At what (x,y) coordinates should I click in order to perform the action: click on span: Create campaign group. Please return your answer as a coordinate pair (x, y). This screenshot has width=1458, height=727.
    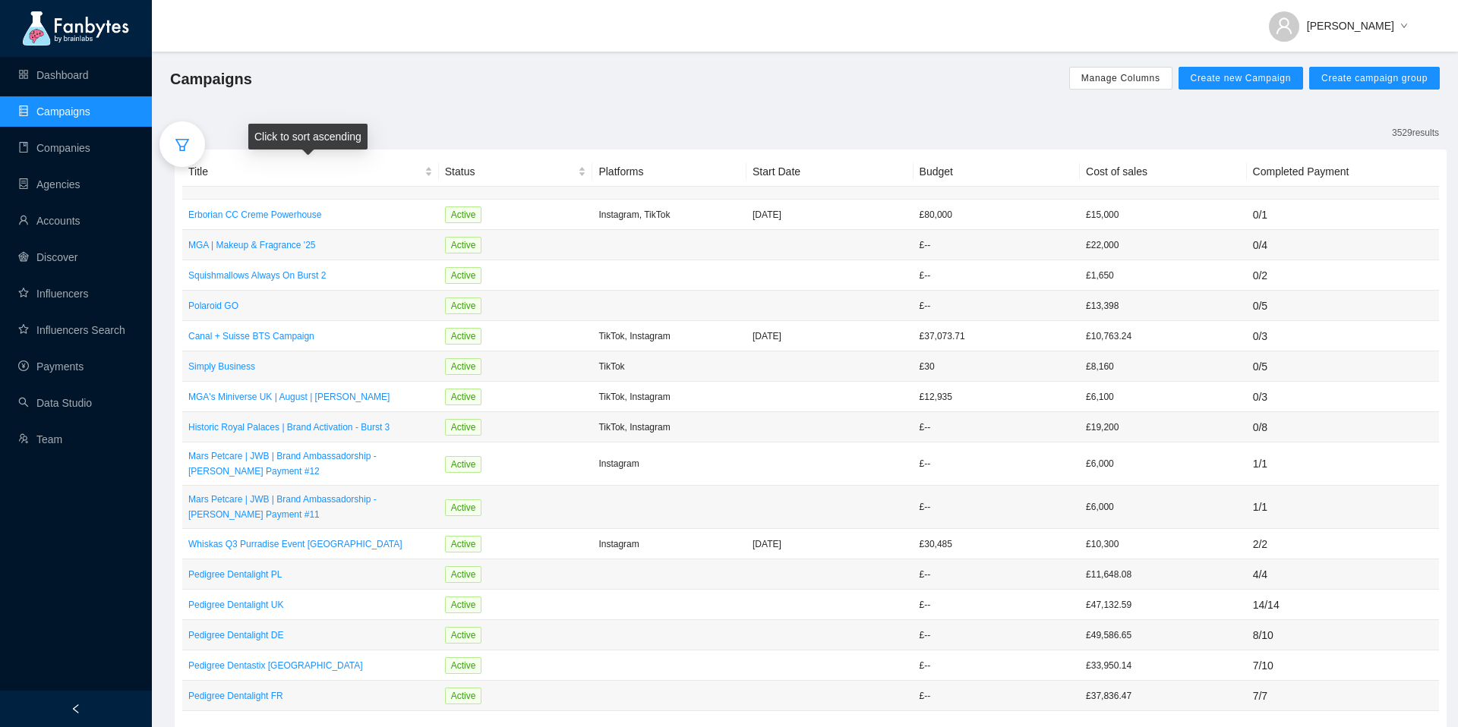
    Looking at the image, I should click on (1374, 78).